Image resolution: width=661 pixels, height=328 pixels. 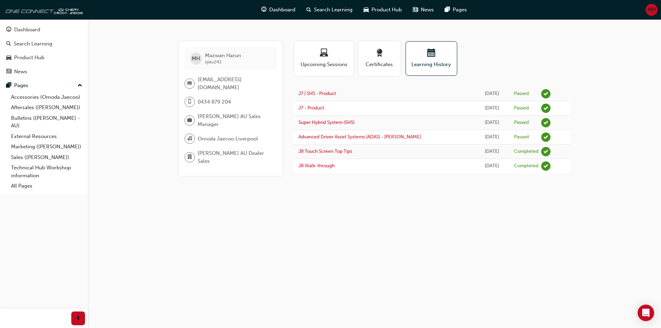 What do you see at coordinates (190, 102) in the screenshot?
I see `span: mobile-icon` at bounding box center [190, 102].